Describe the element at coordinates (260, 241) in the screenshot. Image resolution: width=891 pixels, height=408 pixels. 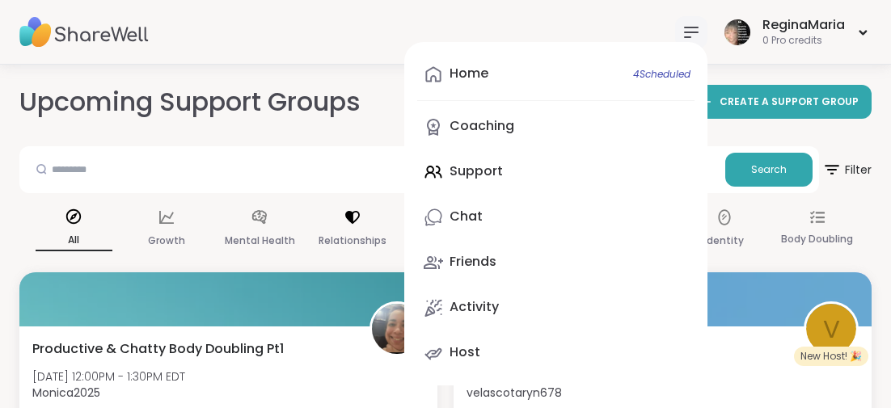
I see `p: Mental Health` at that location.